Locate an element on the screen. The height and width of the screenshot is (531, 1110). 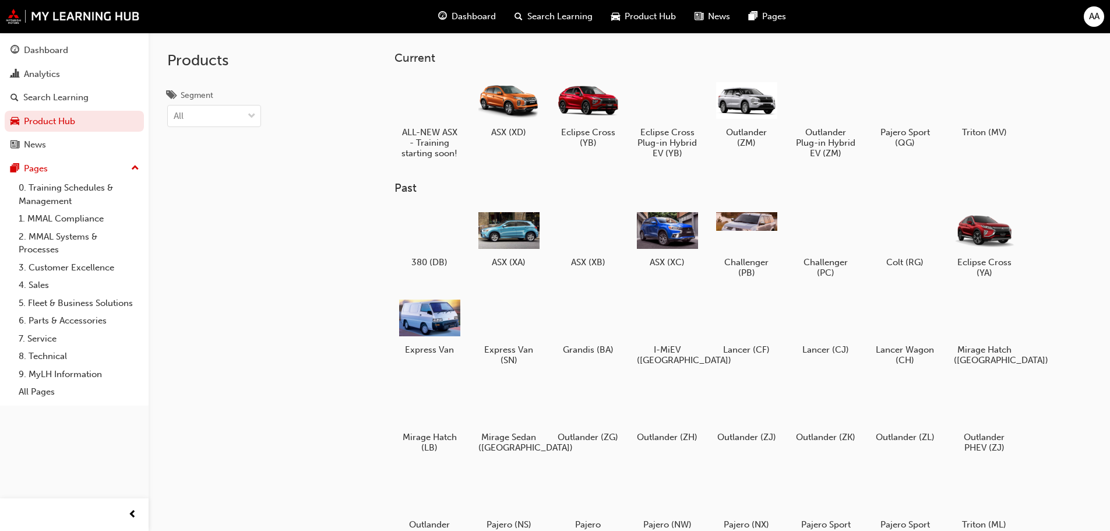
a: car-iconProduct Hub is located at coordinates (643, 16).